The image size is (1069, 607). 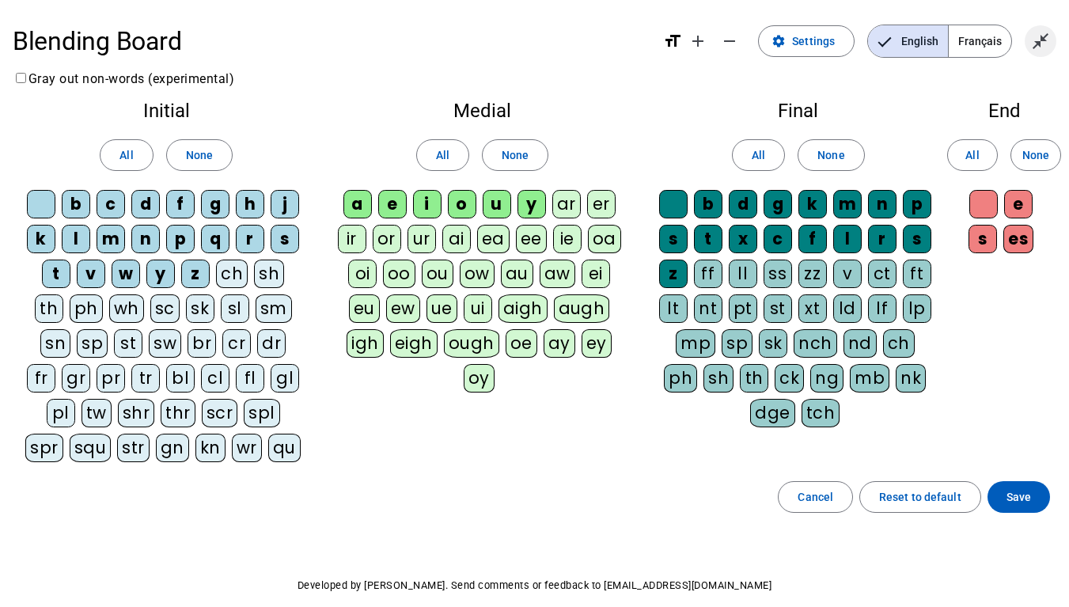 What do you see at coordinates (557, 274) in the screenshot?
I see `div: aw` at bounding box center [557, 274].